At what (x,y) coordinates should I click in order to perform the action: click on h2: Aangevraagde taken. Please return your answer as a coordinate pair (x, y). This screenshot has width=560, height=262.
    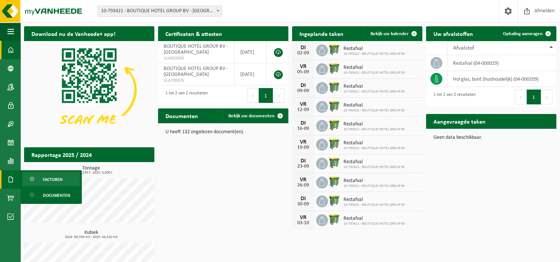
    Looking at the image, I should click on (460, 121).